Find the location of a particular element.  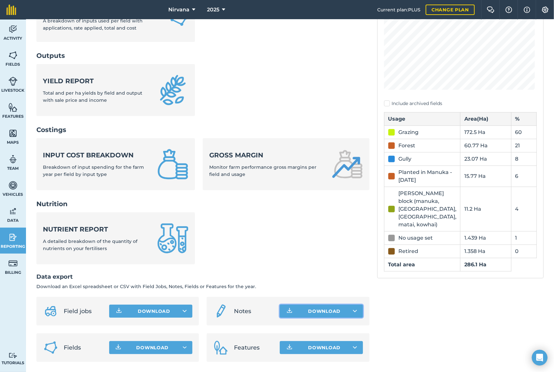

div: Open Intercom Messenger is located at coordinates (539, 357).